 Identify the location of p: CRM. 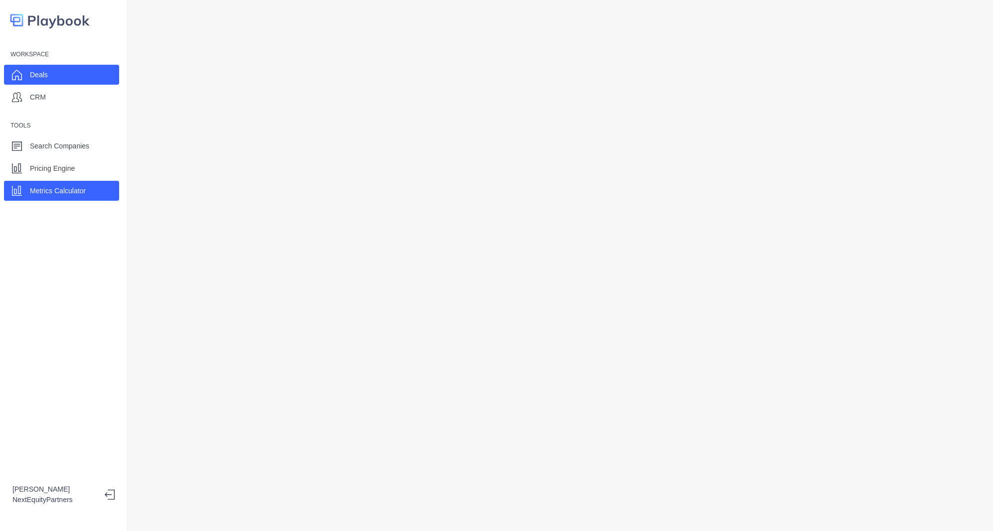
(38, 97).